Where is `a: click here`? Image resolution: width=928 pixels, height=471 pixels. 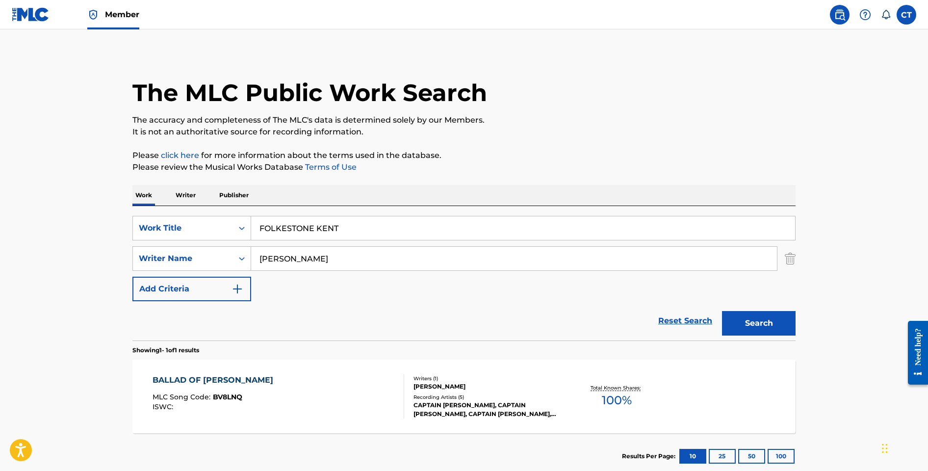 a: click here is located at coordinates (180, 155).